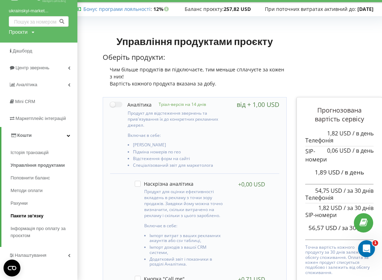  What do you see at coordinates (194, 57) in the screenshot?
I see `p: Оберіть продукти:` at bounding box center [194, 57].